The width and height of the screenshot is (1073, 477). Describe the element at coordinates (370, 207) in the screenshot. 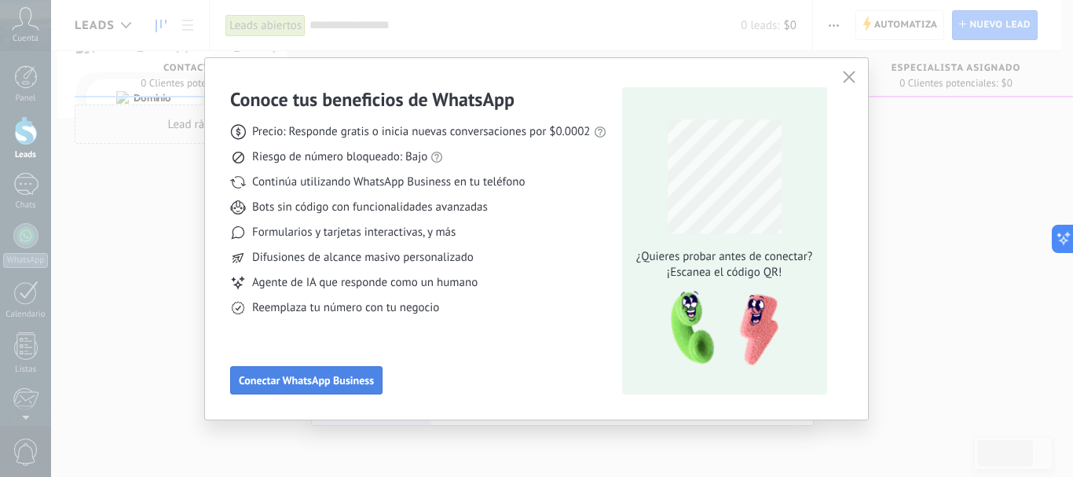

I see `span: Bots sin código con funcionalidades avanzadas` at that location.